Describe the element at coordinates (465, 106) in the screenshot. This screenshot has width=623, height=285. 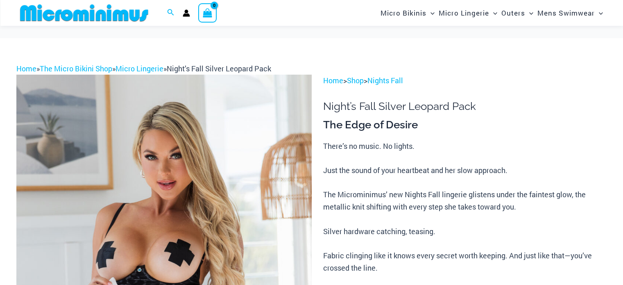
I see `h1: Night’s Fall Silver Leopard Pack` at that location.